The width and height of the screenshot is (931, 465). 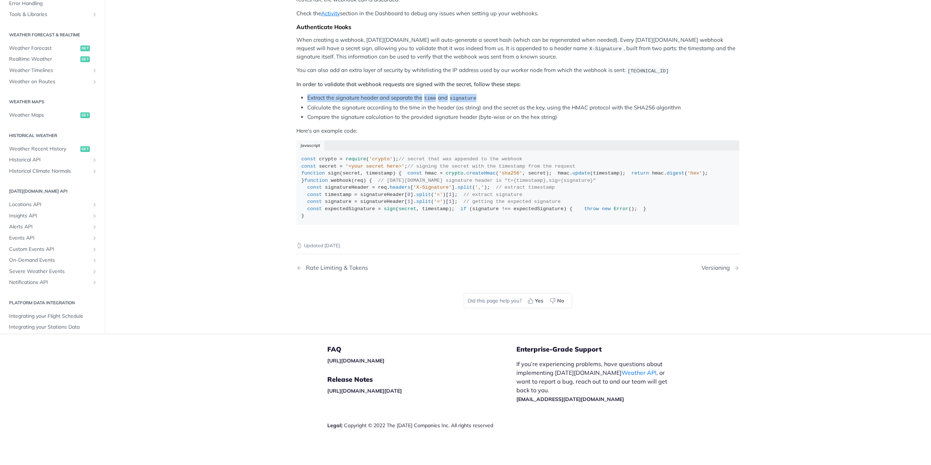 What do you see at coordinates (523, 98) in the screenshot?
I see `li: Extract the signature header and separate the and` at bounding box center [523, 98].